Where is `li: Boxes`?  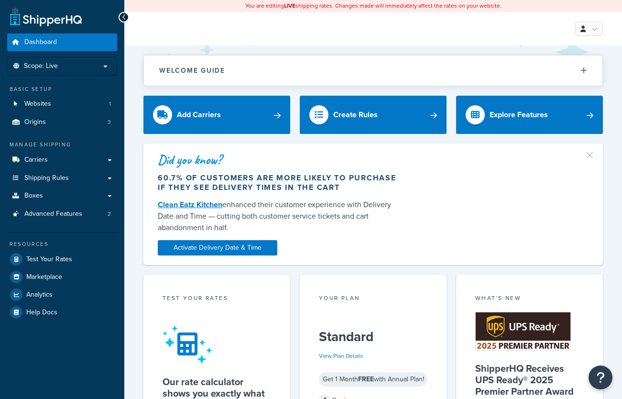 li: Boxes is located at coordinates (62, 196).